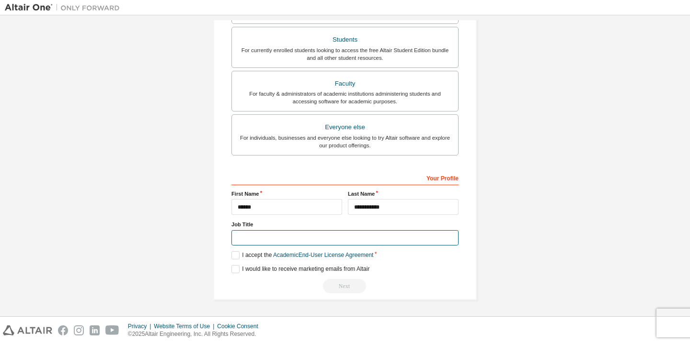  What do you see at coordinates (345, 127) in the screenshot?
I see `div: Everyone else` at bounding box center [345, 127].